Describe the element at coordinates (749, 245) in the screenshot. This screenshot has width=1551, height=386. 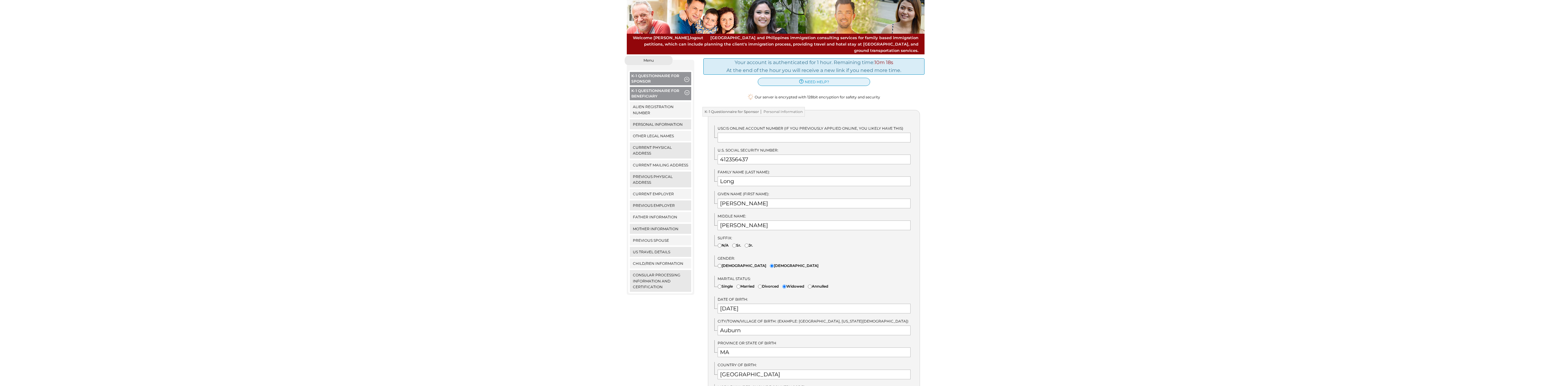
I see `label: Jr.` at that location.